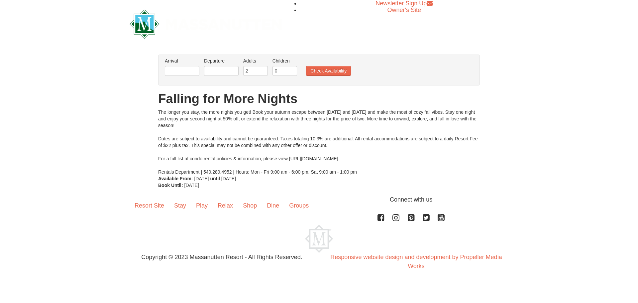  Describe the element at coordinates (221, 61) in the screenshot. I see `label: Departure` at that location.